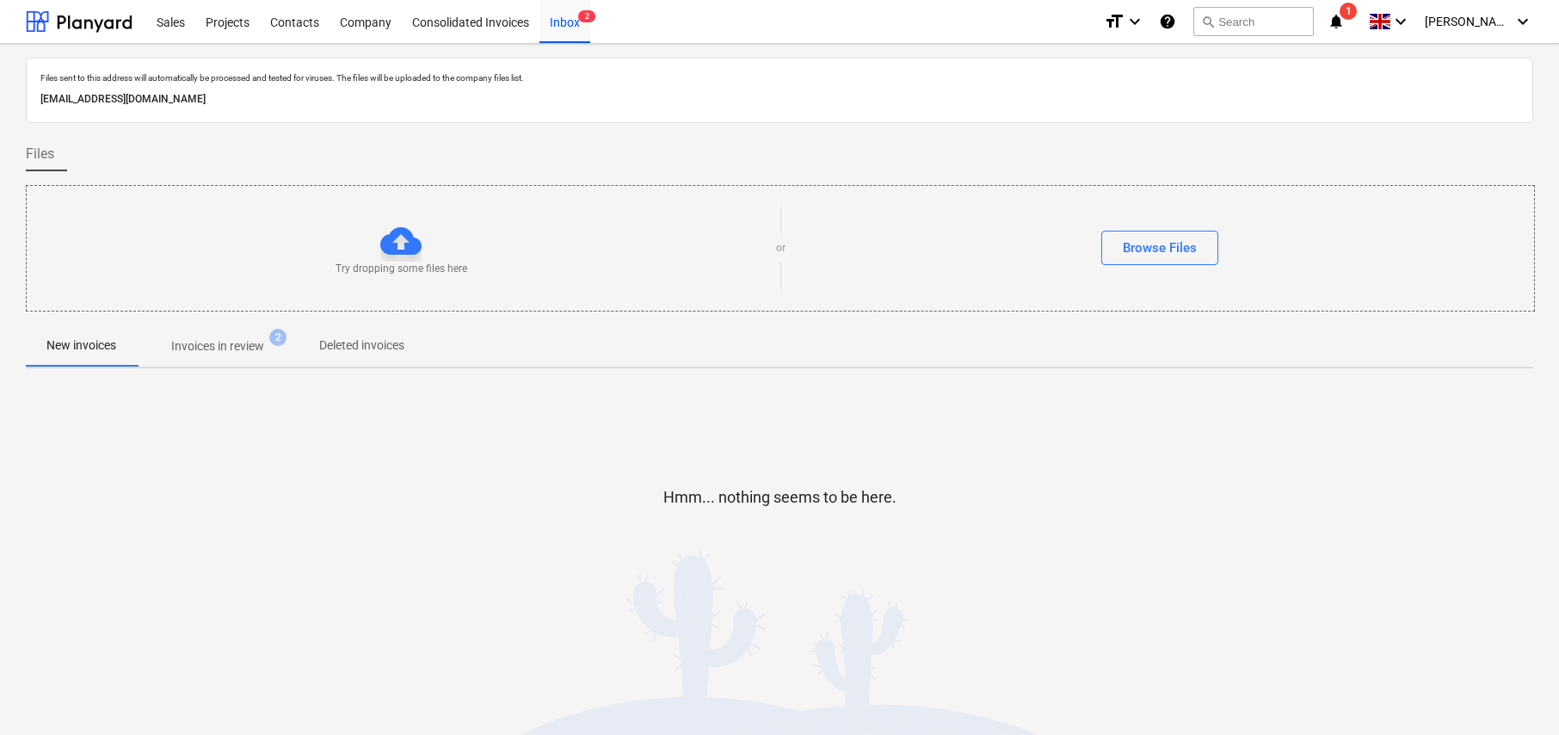 The image size is (1559, 735). Describe the element at coordinates (1337, 22) in the screenshot. I see `i: notifications` at that location.